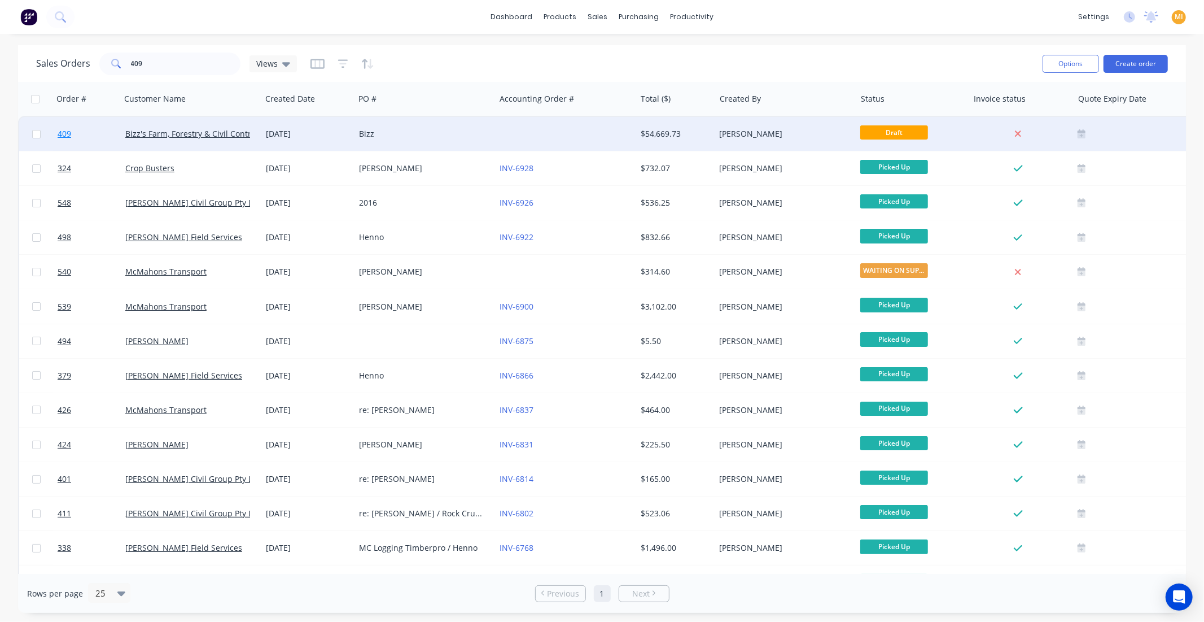 Image resolution: width=1204 pixels, height=622 pixels. Describe the element at coordinates (674, 341) in the screenshot. I see `div: $5.50` at that location.